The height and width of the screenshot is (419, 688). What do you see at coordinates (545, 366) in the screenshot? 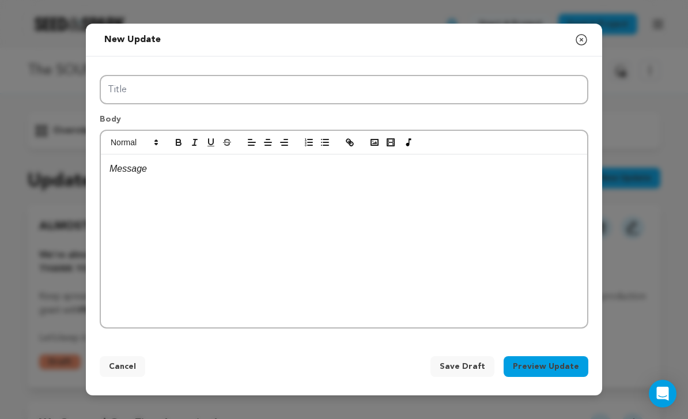
I see `button: Preview Update` at bounding box center [545, 366].